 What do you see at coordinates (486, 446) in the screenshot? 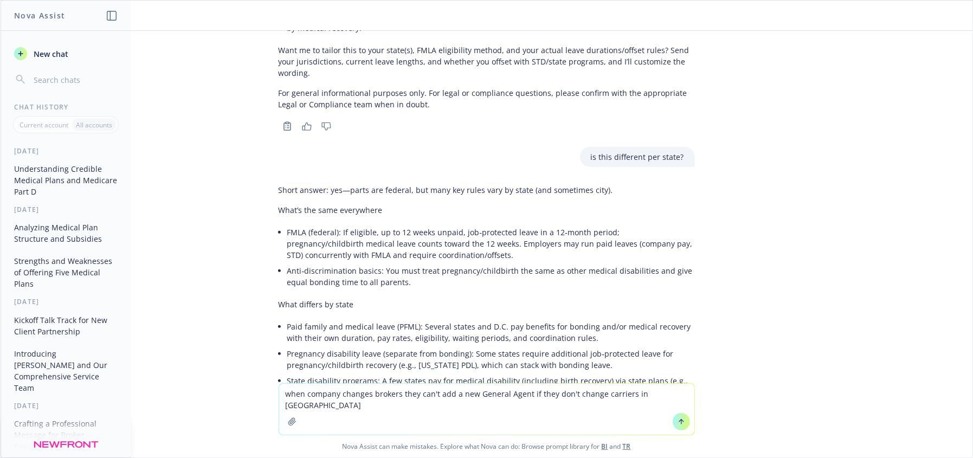
I see `span: Nova Assist can make mistakes. Explore what Nova can do: Browse prompt library for and` at bounding box center [486, 446].